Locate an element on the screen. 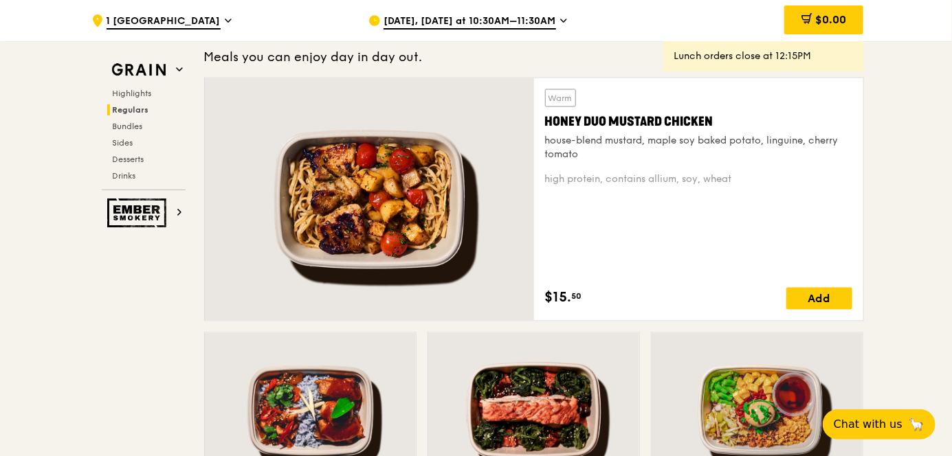  span: Drinks is located at coordinates (124, 176).